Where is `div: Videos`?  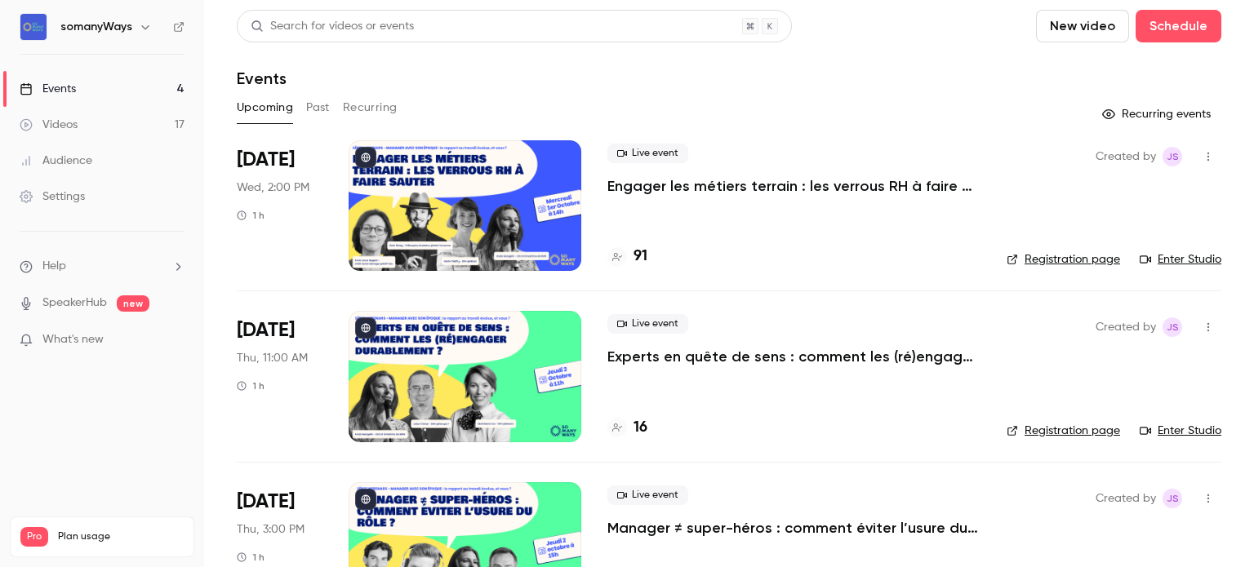 div: Videos is located at coordinates (48, 125).